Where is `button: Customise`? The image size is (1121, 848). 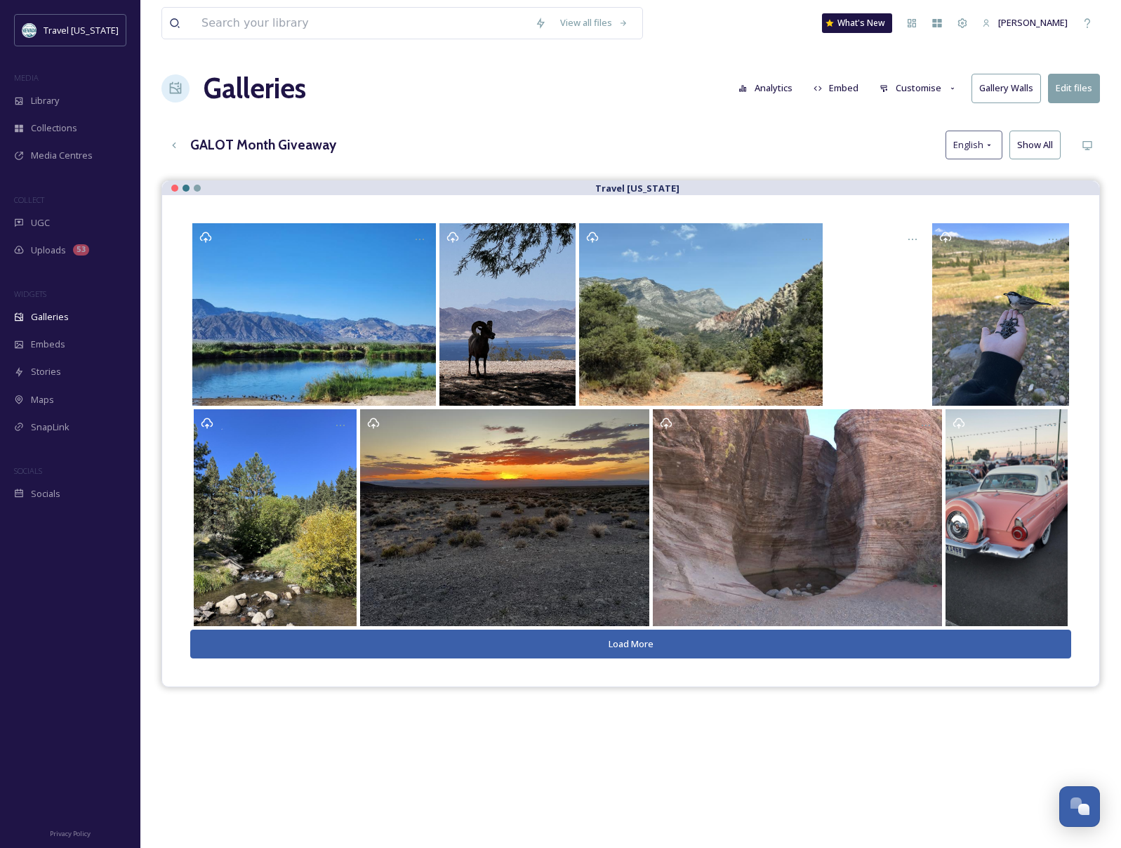
button: Customise is located at coordinates (918, 88).